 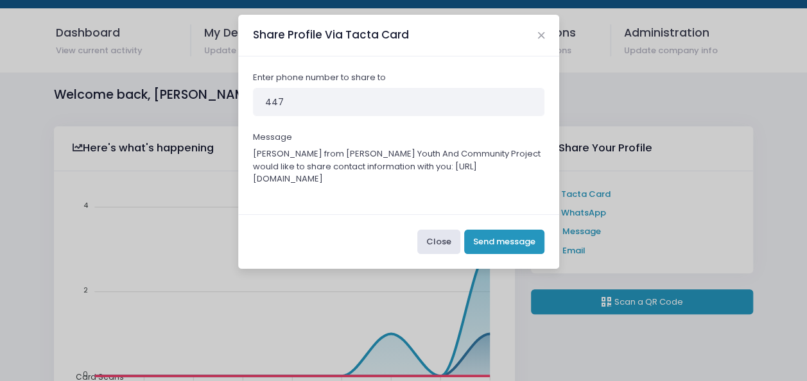 I want to click on label: Message, so click(x=272, y=137).